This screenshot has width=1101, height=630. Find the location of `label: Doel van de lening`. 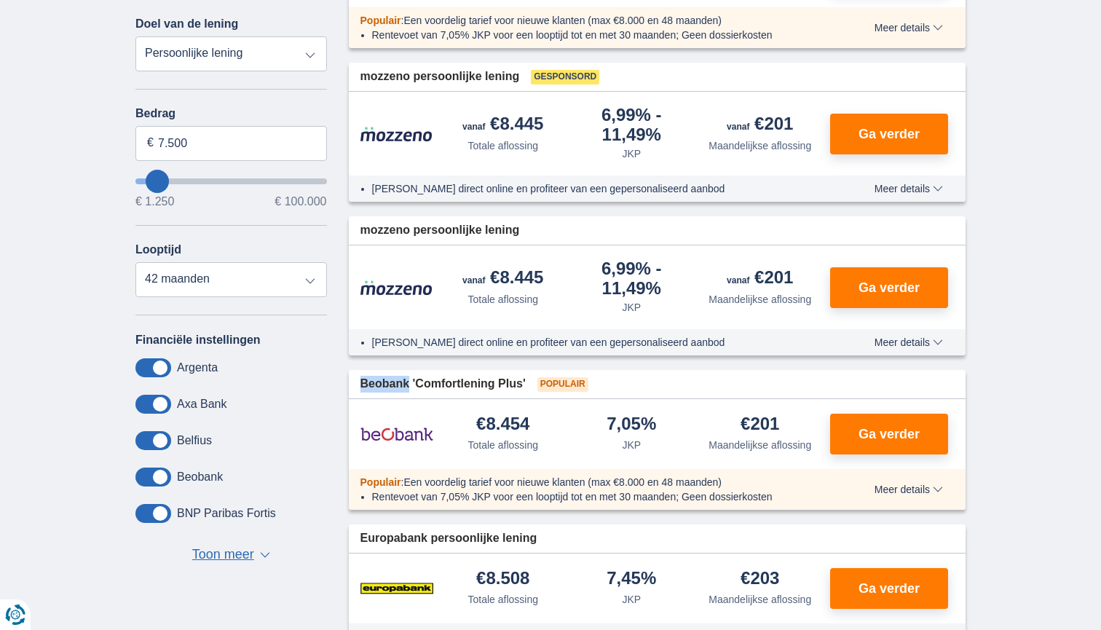

label: Doel van de lening is located at coordinates (186, 24).